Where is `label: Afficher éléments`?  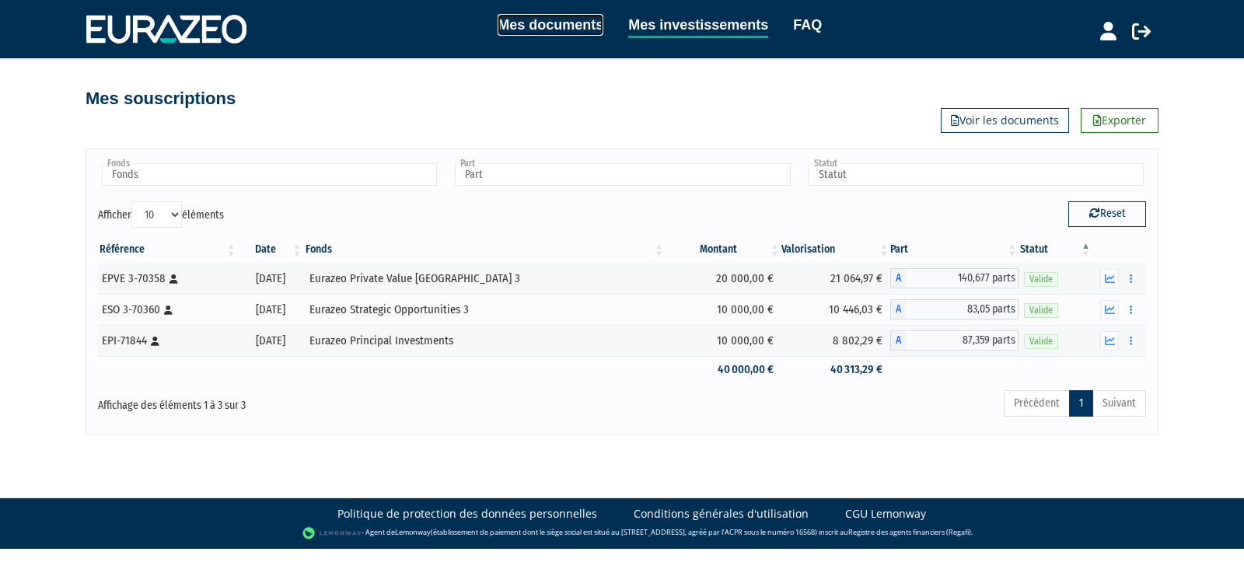
label: Afficher éléments is located at coordinates (161, 215).